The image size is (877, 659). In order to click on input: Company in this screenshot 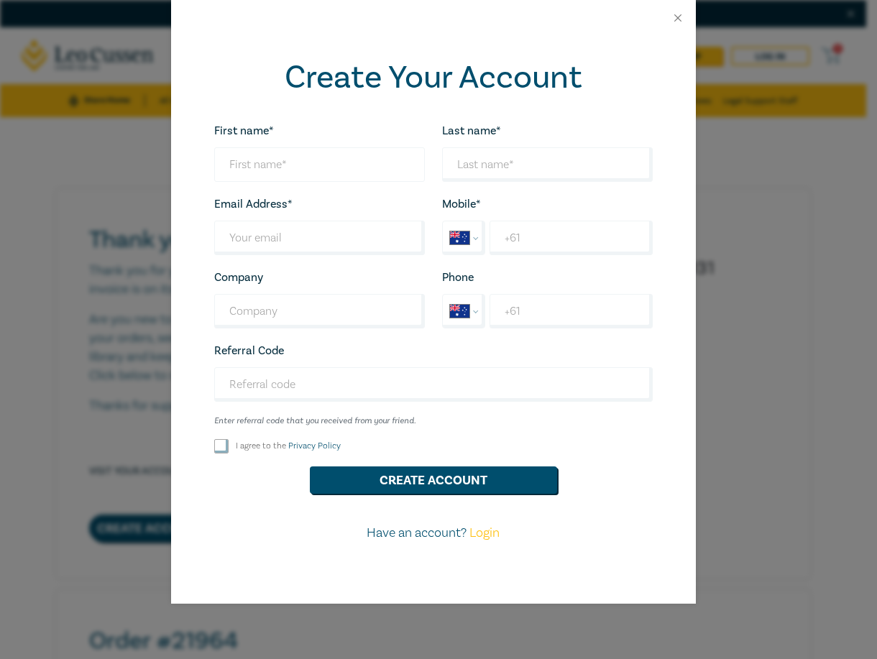, I will do `click(319, 311)`.